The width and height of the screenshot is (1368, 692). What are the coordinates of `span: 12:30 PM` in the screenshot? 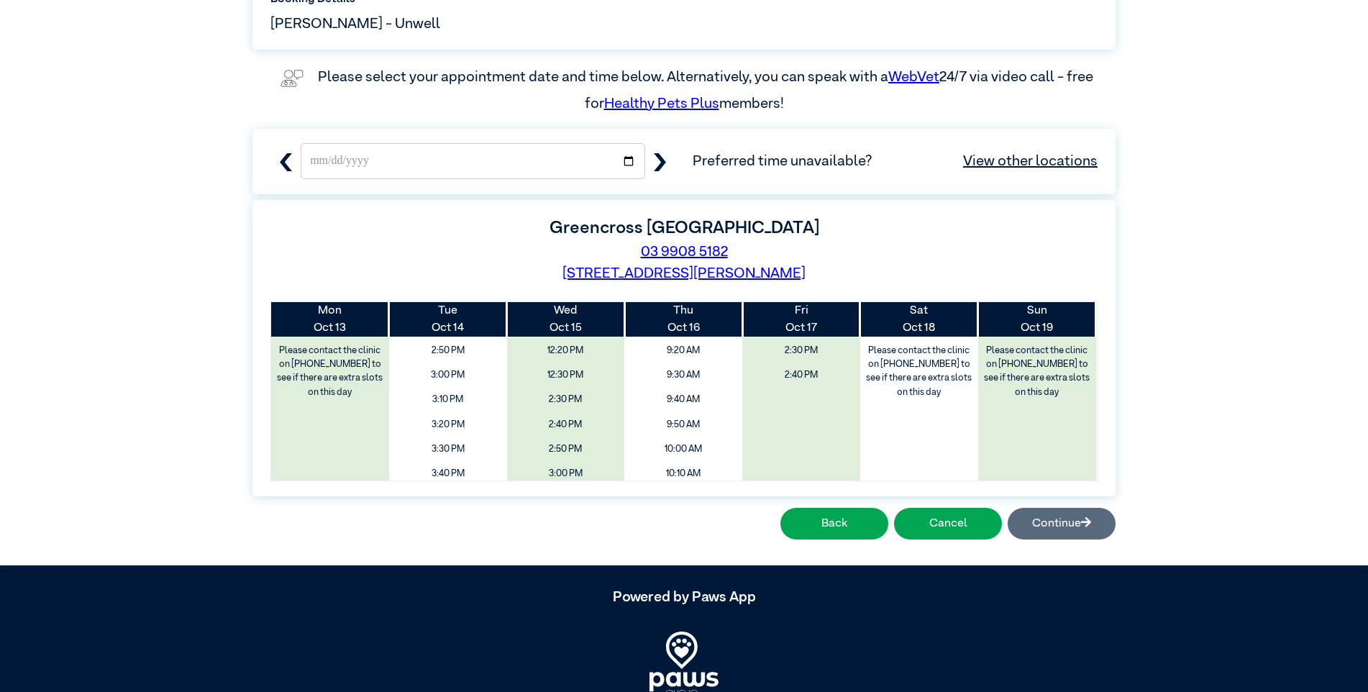 It's located at (566, 375).